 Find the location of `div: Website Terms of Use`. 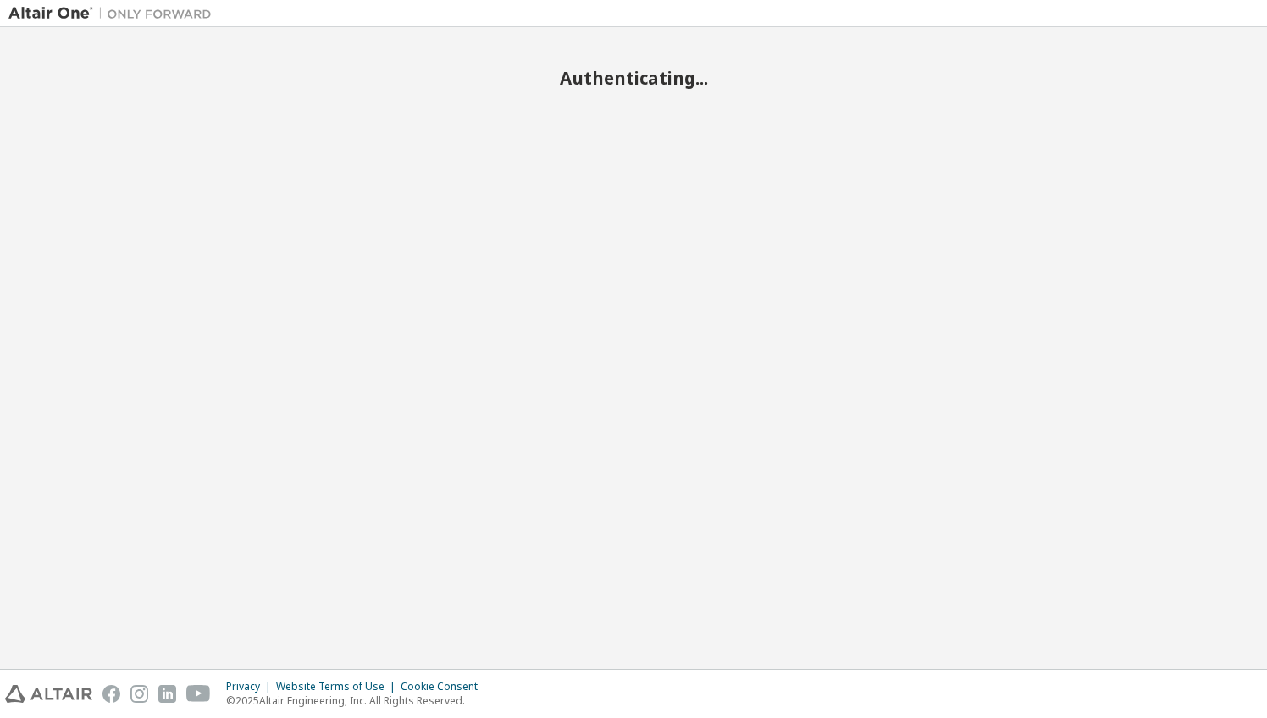

div: Website Terms of Use is located at coordinates (338, 687).